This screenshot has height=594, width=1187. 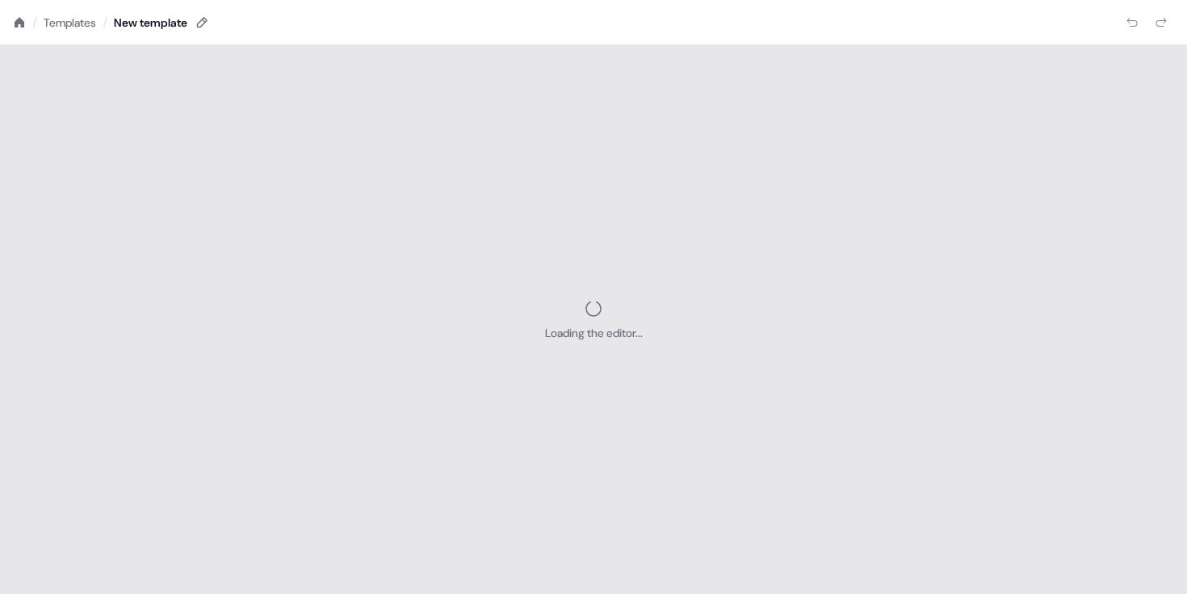 What do you see at coordinates (69, 23) in the screenshot?
I see `a: Templates` at bounding box center [69, 23].